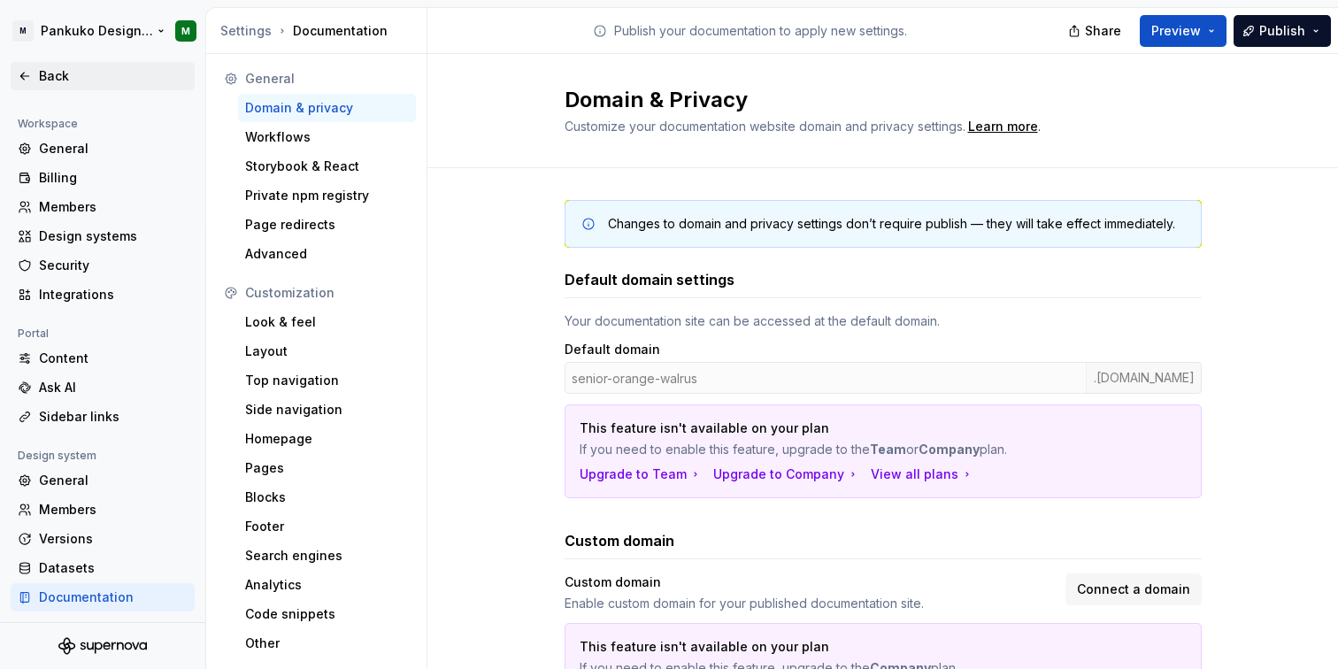 The width and height of the screenshot is (1338, 669). I want to click on button: Upgrade to Team, so click(640, 474).